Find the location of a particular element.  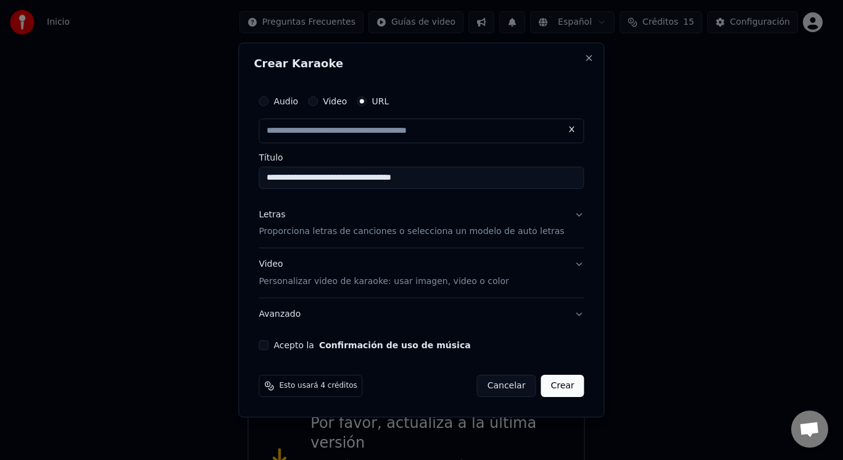

button: LetrasProporciona letras de canciones o selecciona un modelo de auto letras is located at coordinates (421, 223).